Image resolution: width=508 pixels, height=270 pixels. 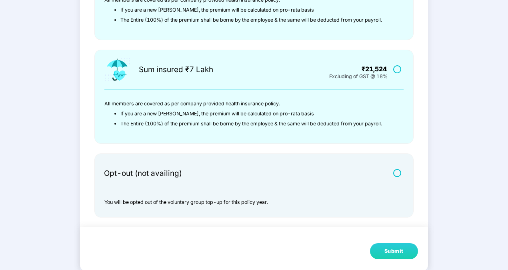 I want to click on div: Opt-out (not availing), so click(x=143, y=174).